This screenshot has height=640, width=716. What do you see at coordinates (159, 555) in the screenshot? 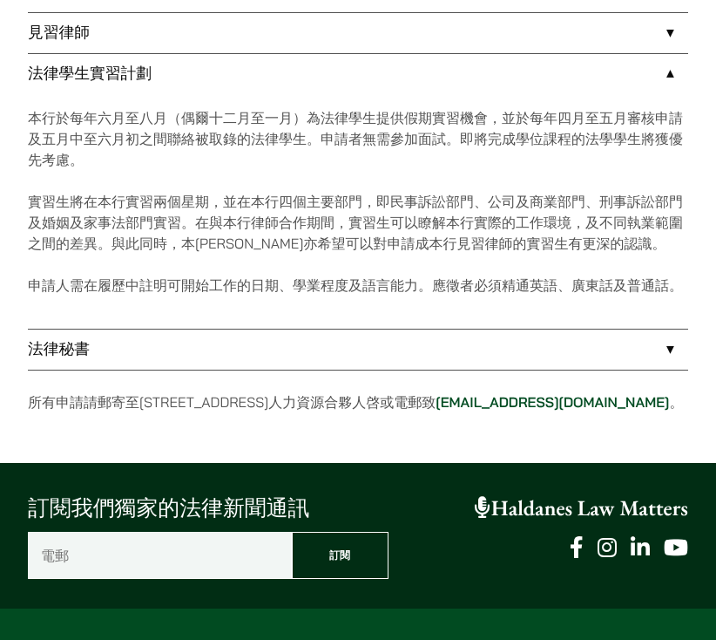
I see `input: 電郵` at bounding box center [159, 555].